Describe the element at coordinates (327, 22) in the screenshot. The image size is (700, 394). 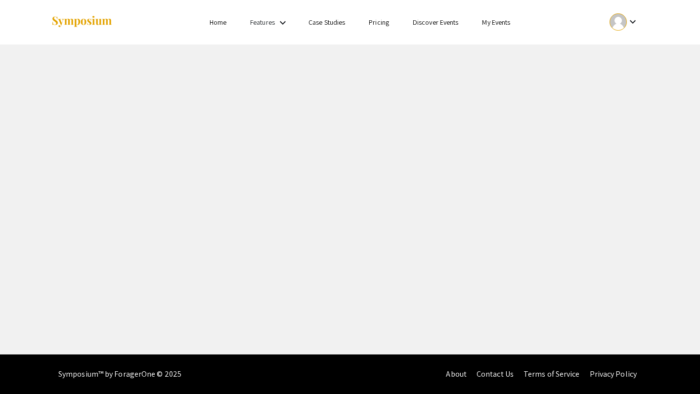
I see `a: Case Studies` at that location.